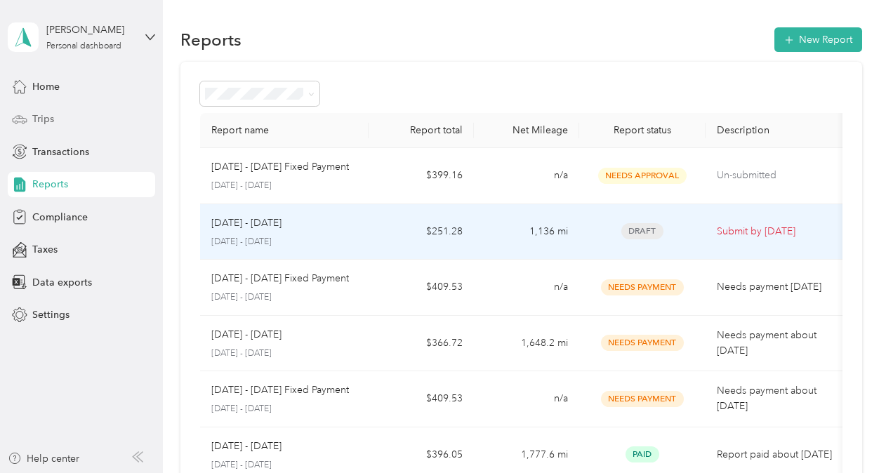  What do you see at coordinates (421, 232) in the screenshot?
I see `td: $251.28` at bounding box center [421, 232].